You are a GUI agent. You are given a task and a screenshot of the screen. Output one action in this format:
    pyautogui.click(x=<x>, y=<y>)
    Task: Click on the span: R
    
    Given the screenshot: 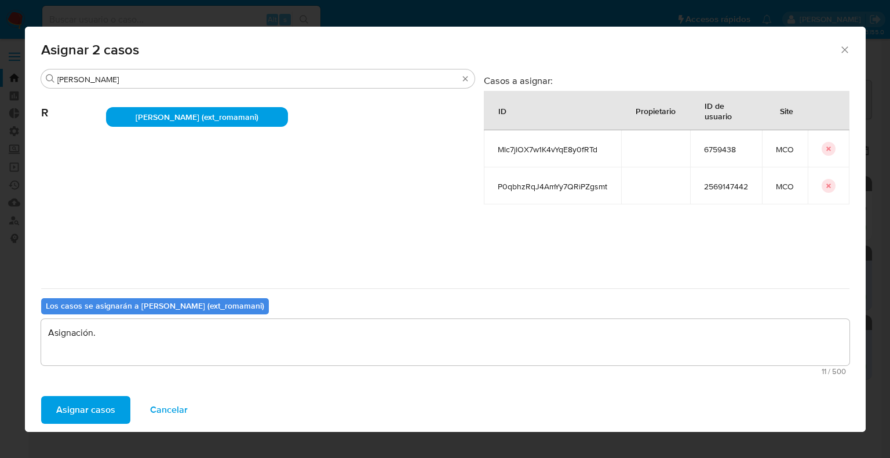 What is the action you would take?
    pyautogui.click(x=74, y=104)
    